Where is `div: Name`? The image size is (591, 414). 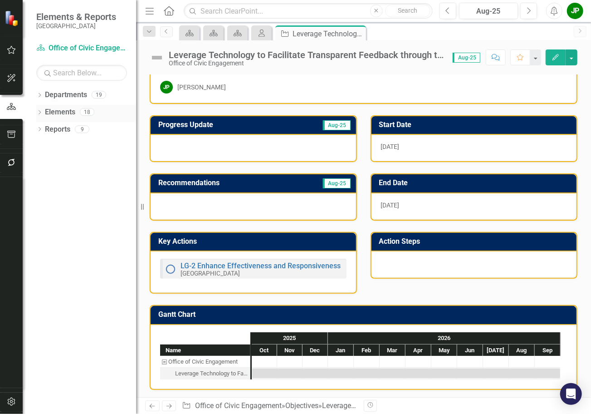 div: Name is located at coordinates (205, 350).